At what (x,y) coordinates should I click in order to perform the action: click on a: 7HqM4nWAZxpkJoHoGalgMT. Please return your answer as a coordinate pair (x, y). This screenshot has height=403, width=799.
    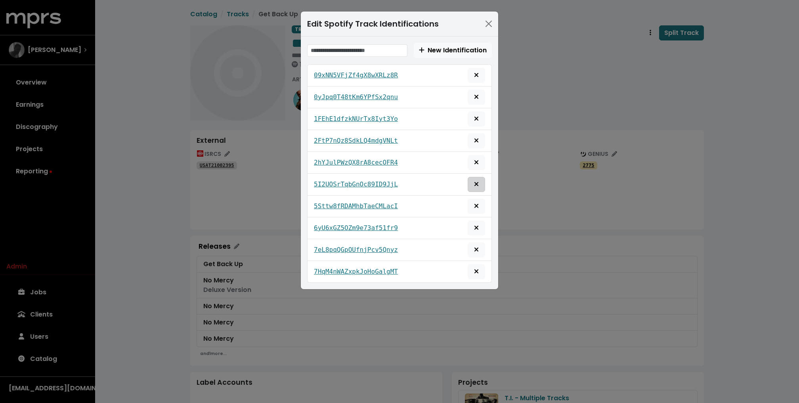
    Looking at the image, I should click on (356, 272).